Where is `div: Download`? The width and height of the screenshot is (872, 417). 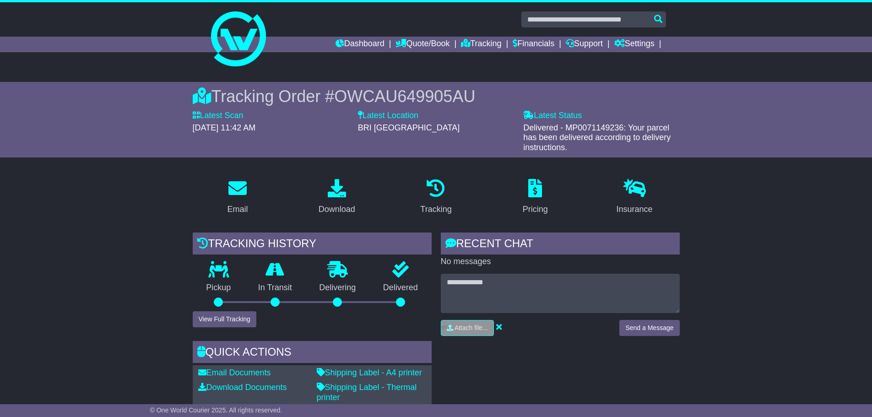 div: Download is located at coordinates (337, 209).